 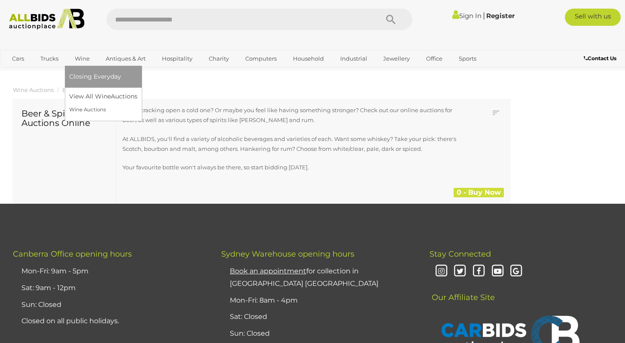 What do you see at coordinates (460, 271) in the screenshot?
I see `i: Twitter` at bounding box center [460, 271].